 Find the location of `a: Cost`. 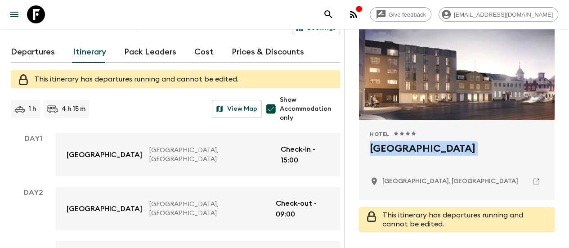

a: Cost is located at coordinates (204, 52).